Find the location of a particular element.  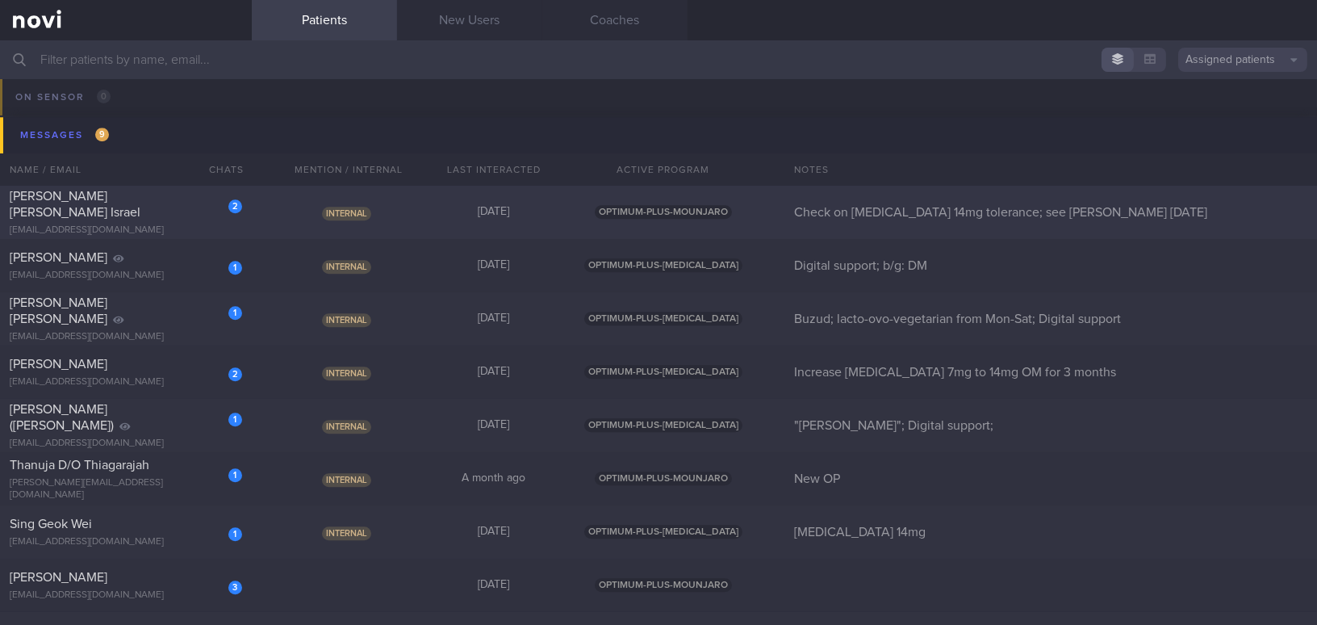

div: Active Program is located at coordinates (663, 170).